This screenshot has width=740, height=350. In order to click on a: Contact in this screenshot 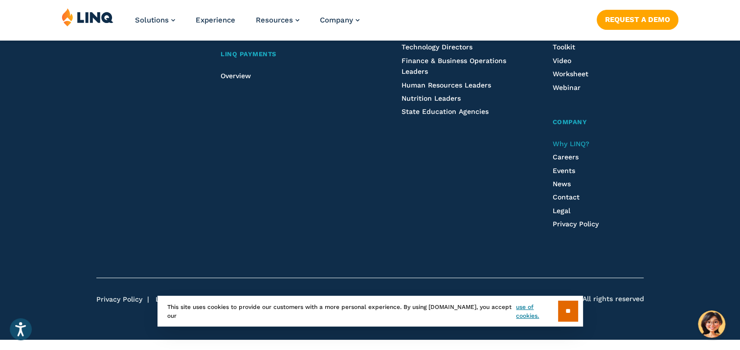, I will do `click(566, 197)`.